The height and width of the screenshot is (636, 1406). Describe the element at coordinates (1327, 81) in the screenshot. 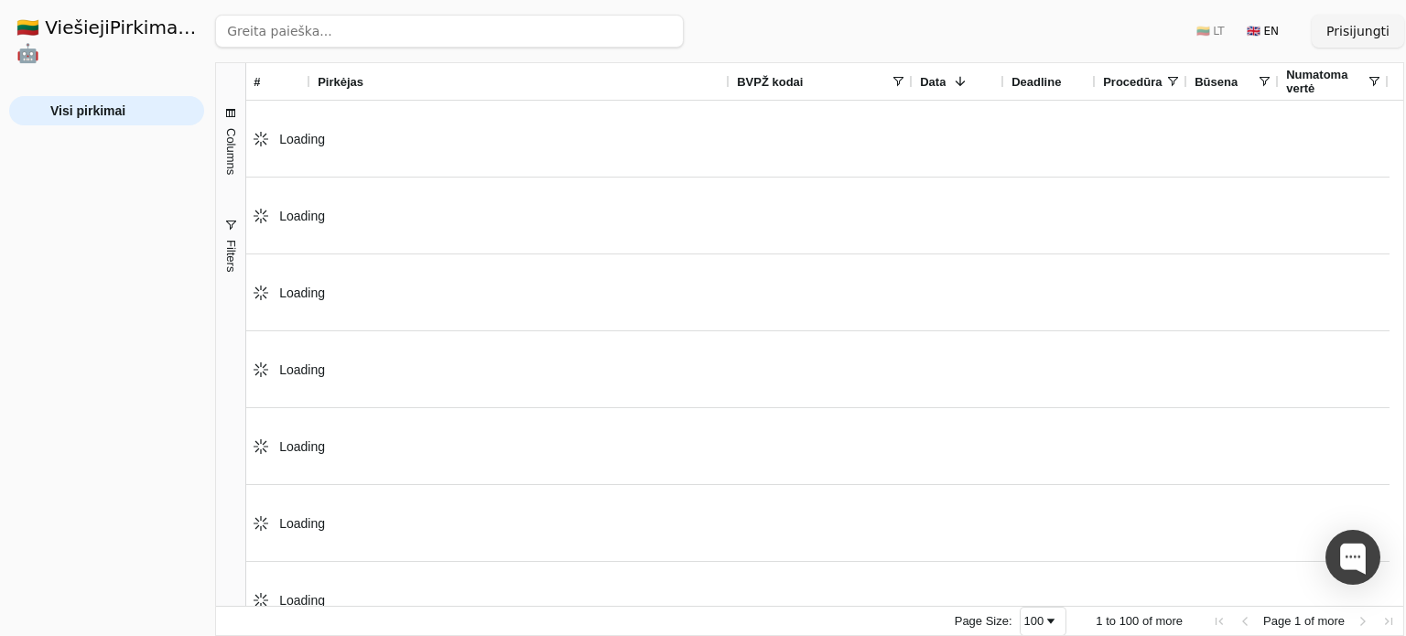

I see `span: Numatoma vertė` at that location.